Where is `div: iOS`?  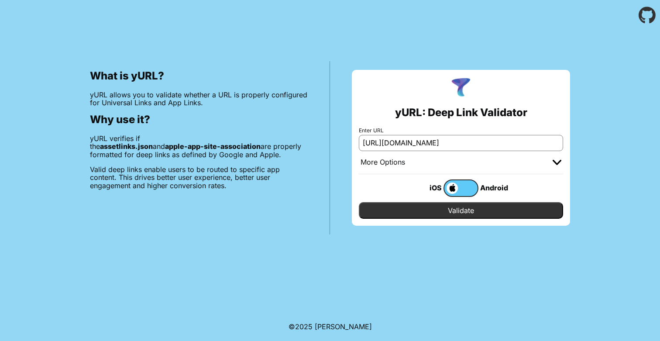 div: iOS is located at coordinates (426, 188).